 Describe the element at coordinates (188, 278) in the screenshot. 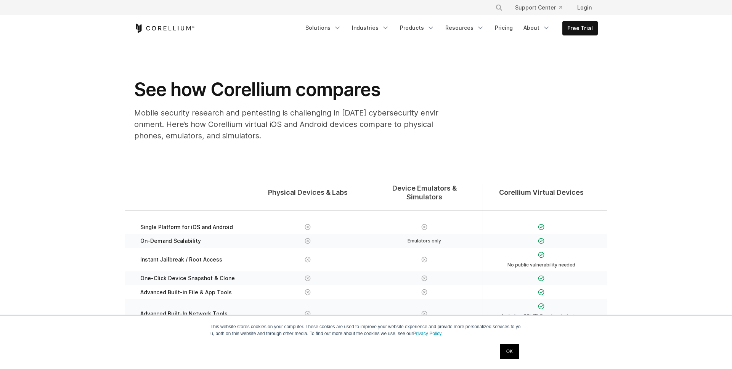

I see `span: One-Click Device Snapshot & Clone` at that location.